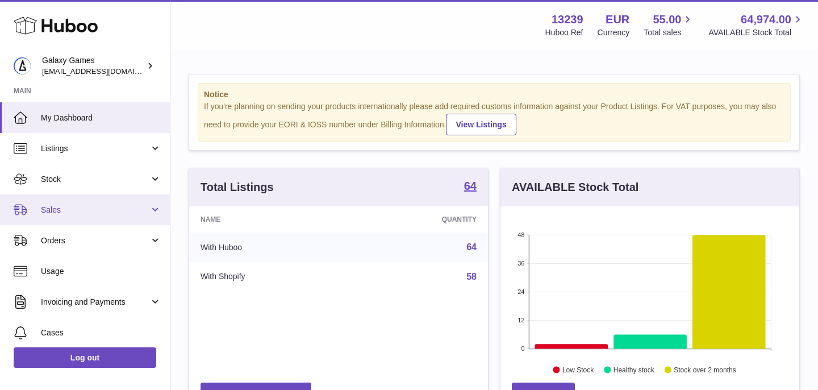  What do you see at coordinates (471, 186) in the screenshot?
I see `strong: 64` at bounding box center [471, 186].